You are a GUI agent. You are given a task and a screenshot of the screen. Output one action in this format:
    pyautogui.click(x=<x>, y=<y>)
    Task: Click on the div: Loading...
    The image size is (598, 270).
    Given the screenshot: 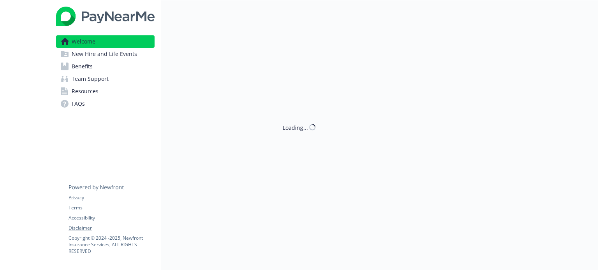 What is the action you would take?
    pyautogui.click(x=295, y=127)
    